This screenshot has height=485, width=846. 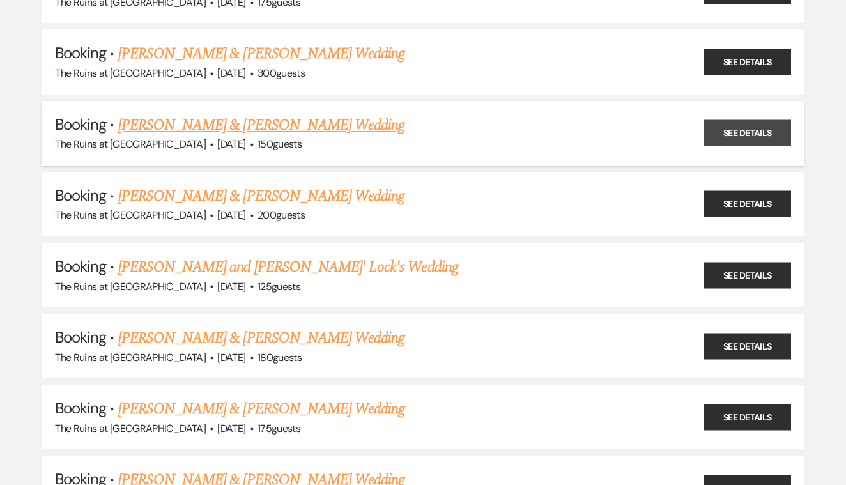 What do you see at coordinates (281, 215) in the screenshot?
I see `span: 200 guests` at bounding box center [281, 215].